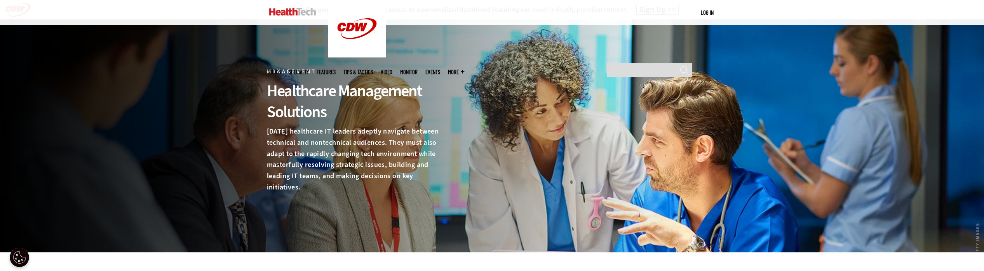 The width and height of the screenshot is (984, 271). What do you see at coordinates (386, 72) in the screenshot?
I see `a: Video` at bounding box center [386, 72].